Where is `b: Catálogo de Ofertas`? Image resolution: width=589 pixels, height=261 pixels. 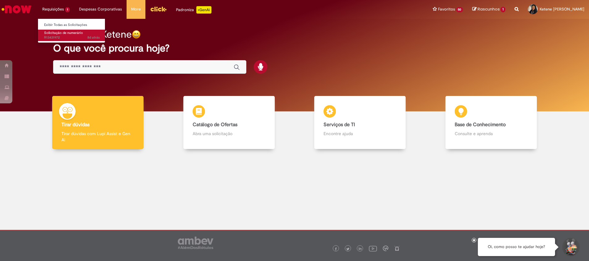 b: Catálogo de Ofertas is located at coordinates (215, 125).